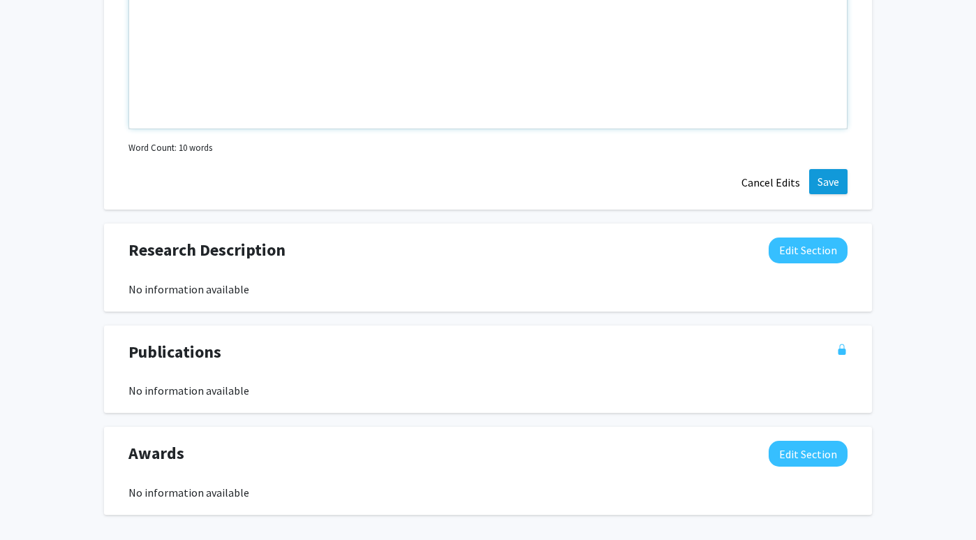  What do you see at coordinates (808, 250) in the screenshot?
I see `button: Edit Research Description` at bounding box center [808, 250].